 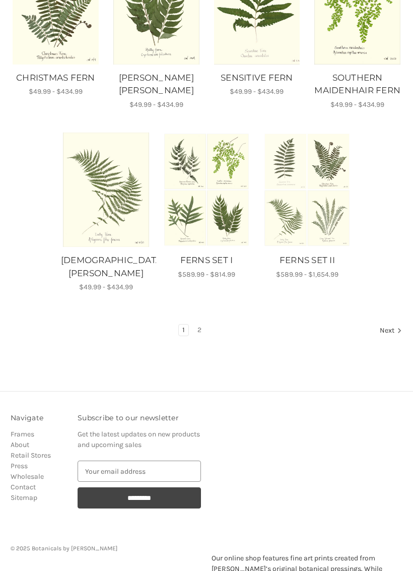 What do you see at coordinates (156, 84) in the screenshot?
I see `a: HOLLY FERN, Price range from $49.99 to $434.99` at bounding box center [156, 84].